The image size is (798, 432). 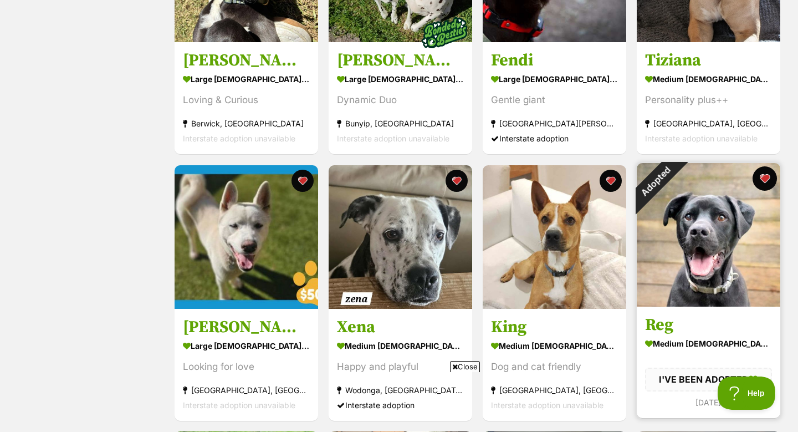 What do you see at coordinates (554, 138) in the screenshot?
I see `div: Interstate adoption` at bounding box center [554, 138].